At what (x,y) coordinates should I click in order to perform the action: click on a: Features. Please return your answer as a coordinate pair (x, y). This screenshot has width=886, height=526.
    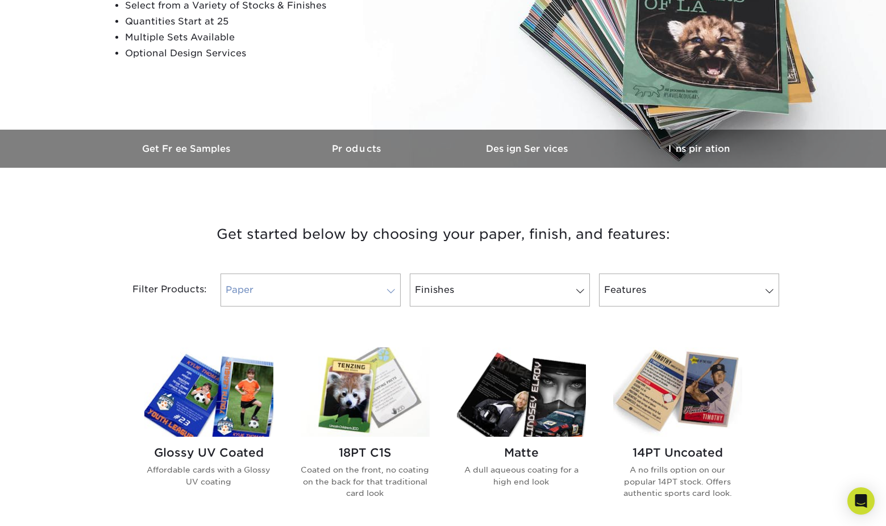
    Looking at the image, I should click on (689, 290).